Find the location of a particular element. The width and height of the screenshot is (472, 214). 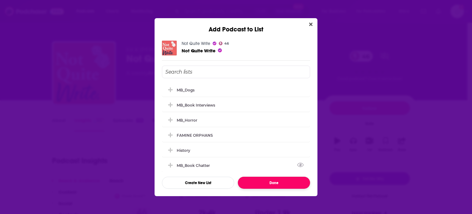

span: Not Quite Write is located at coordinates (199, 50).